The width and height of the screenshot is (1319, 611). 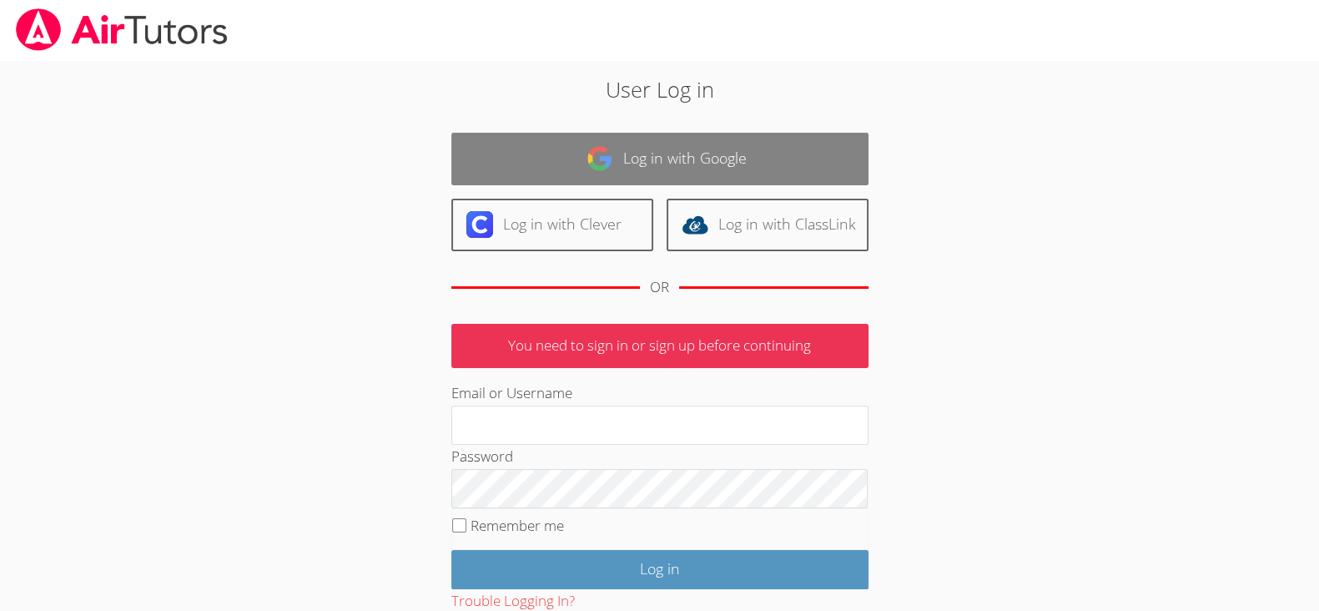 I want to click on a: Log in with Clever, so click(x=552, y=224).